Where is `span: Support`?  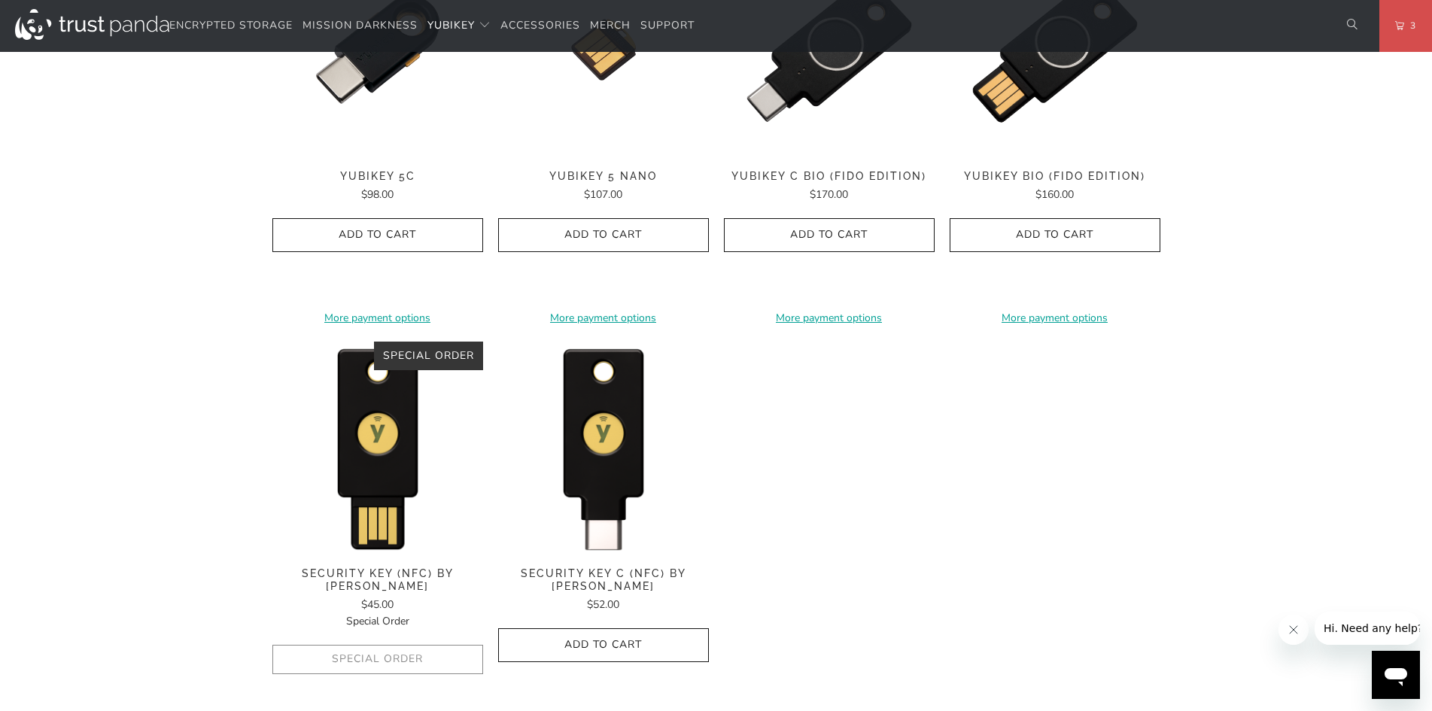 span: Support is located at coordinates (667, 25).